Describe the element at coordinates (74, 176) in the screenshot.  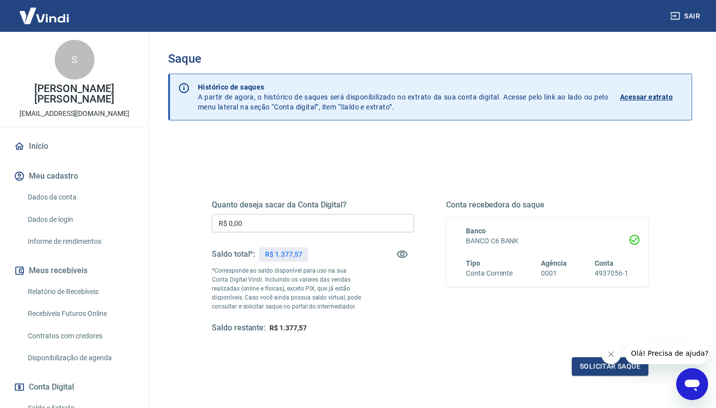
I see `button: Meu cadastro` at that location.